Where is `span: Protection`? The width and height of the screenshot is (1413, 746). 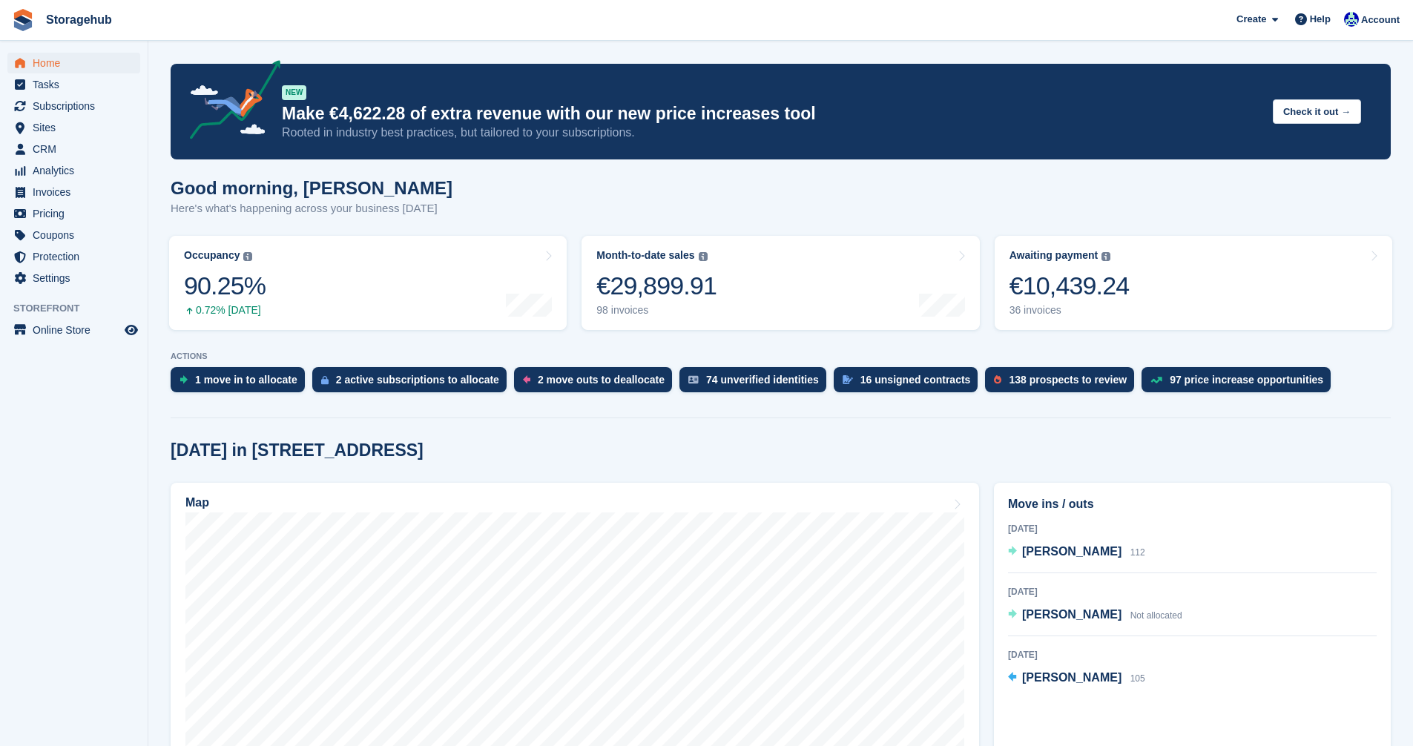 span: Protection is located at coordinates (77, 257).